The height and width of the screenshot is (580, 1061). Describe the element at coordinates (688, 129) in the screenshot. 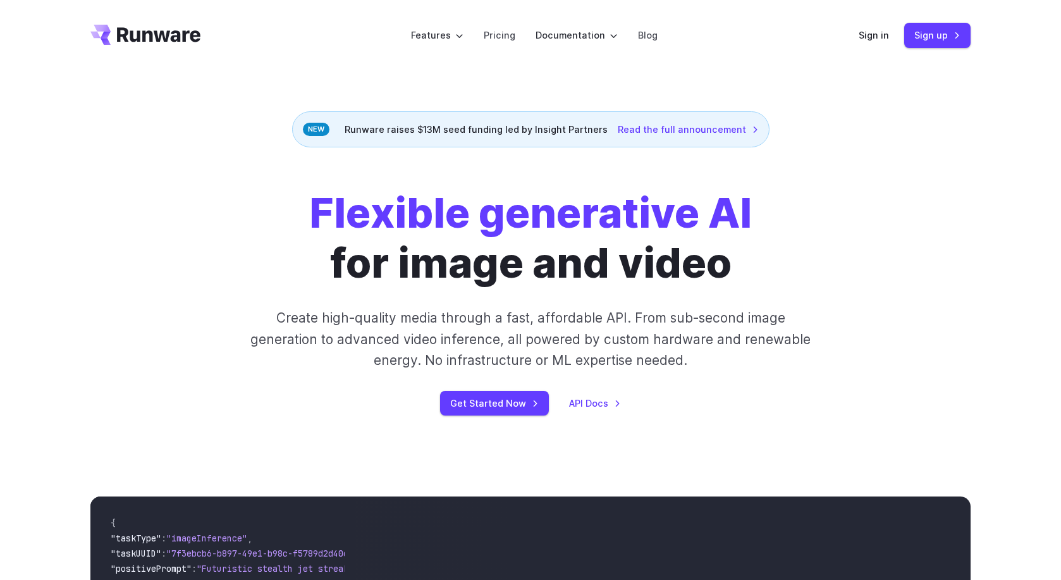

I see `a: Read the full announcement` at that location.